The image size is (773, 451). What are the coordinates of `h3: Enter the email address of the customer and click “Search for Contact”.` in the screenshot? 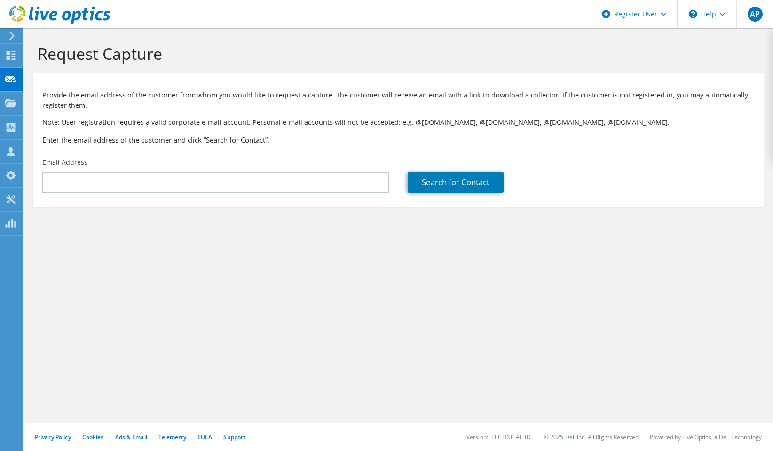 It's located at (398, 140).